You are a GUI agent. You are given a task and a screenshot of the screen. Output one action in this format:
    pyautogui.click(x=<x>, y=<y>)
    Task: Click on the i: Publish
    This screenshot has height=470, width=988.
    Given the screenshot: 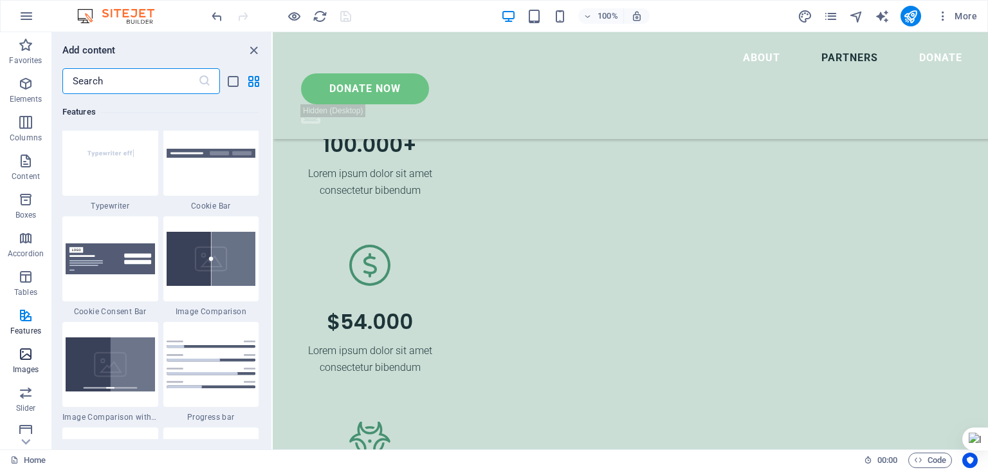 What is the action you would take?
    pyautogui.click(x=910, y=16)
    